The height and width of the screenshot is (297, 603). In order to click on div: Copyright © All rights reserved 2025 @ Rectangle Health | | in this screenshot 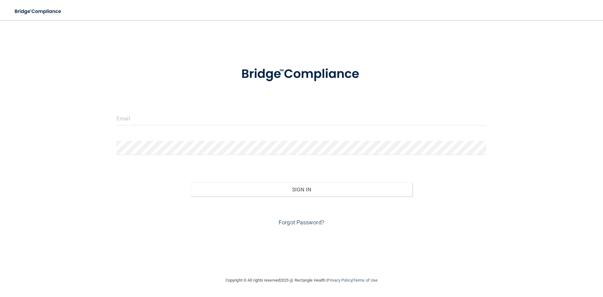, I will do `click(301, 280)`.